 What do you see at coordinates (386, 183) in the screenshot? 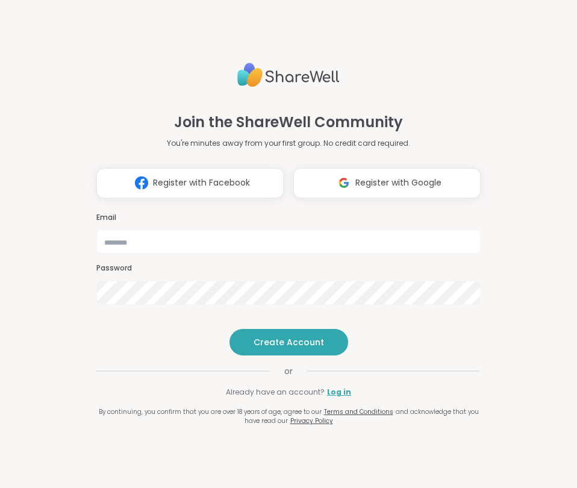
I see `button: Register with Google` at bounding box center [386, 183].